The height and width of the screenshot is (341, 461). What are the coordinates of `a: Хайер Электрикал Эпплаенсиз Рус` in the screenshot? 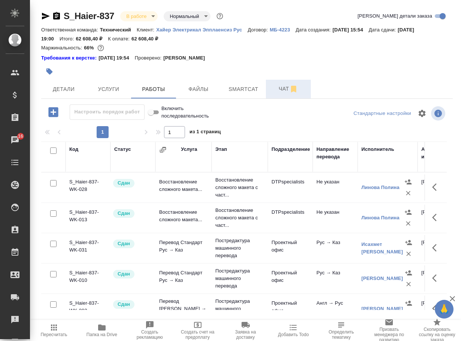 It's located at (202, 29).